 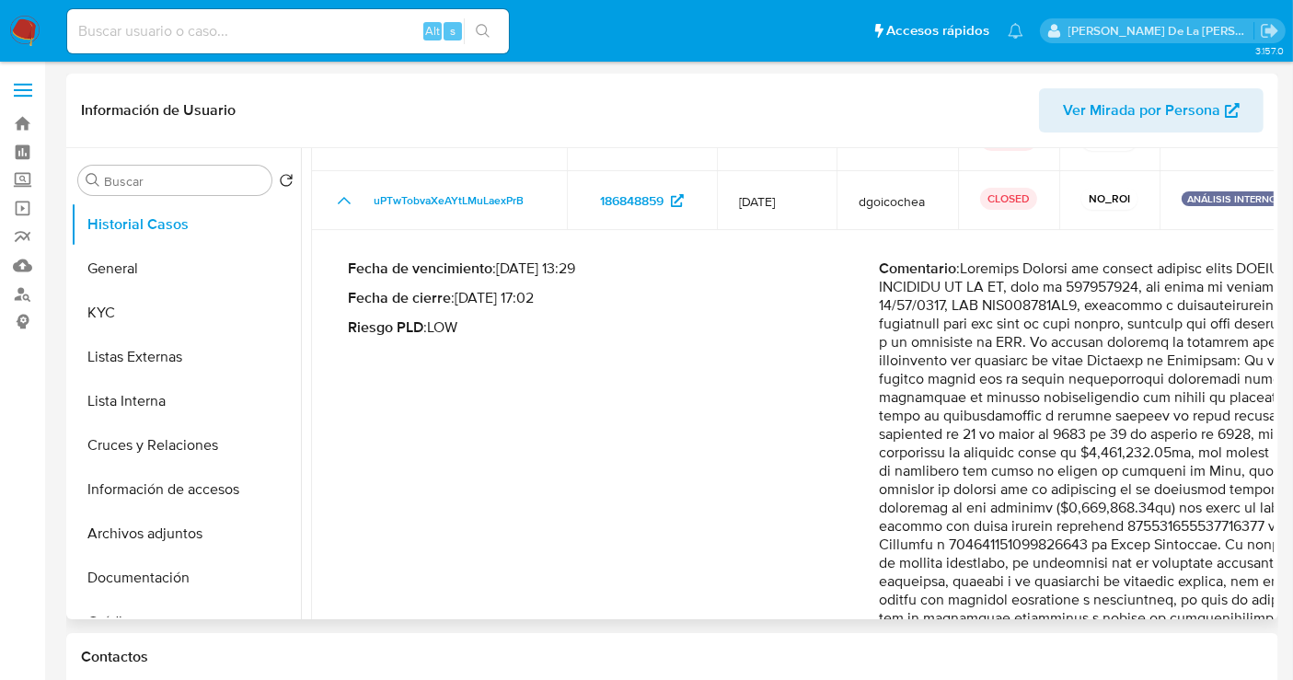 What do you see at coordinates (1269, 30) in the screenshot?
I see `a: Salir` at bounding box center [1269, 30].